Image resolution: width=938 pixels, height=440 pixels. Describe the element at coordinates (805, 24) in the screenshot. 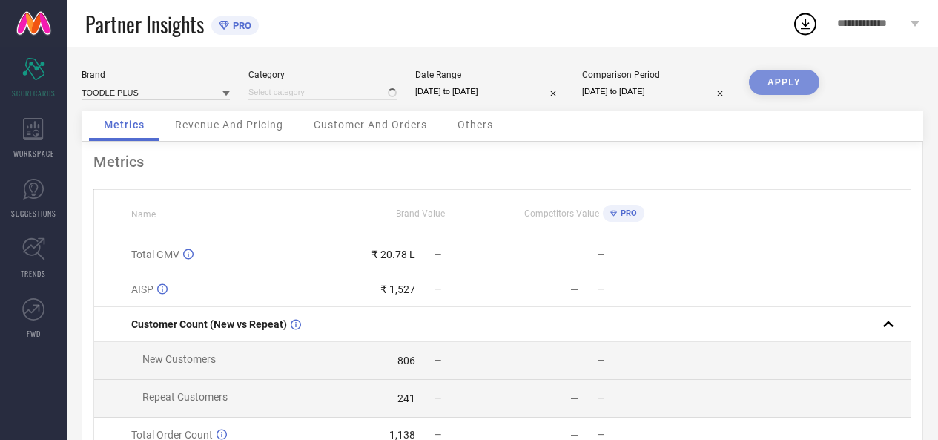

I see `div: Open download list` at that location.